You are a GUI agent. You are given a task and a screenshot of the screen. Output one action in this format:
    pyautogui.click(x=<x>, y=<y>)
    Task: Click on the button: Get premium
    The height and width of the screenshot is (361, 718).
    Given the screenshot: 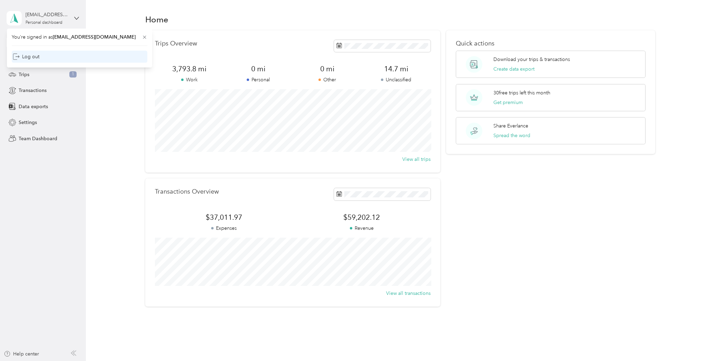 What is the action you would take?
    pyautogui.click(x=508, y=102)
    